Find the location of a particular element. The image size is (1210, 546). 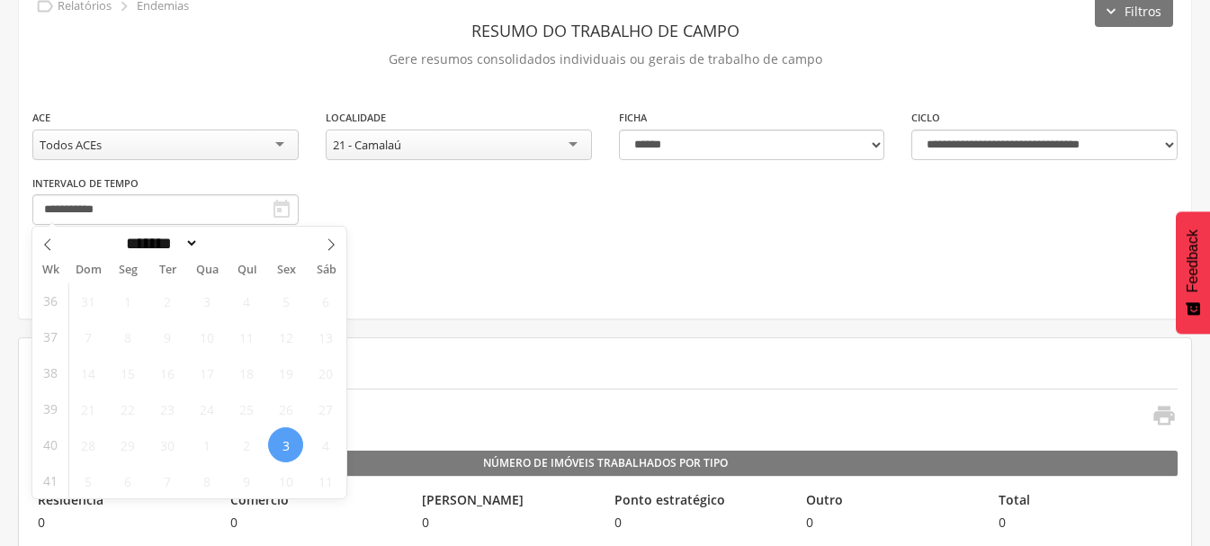

span: Outubro 11, 2025 is located at coordinates (325, 480).